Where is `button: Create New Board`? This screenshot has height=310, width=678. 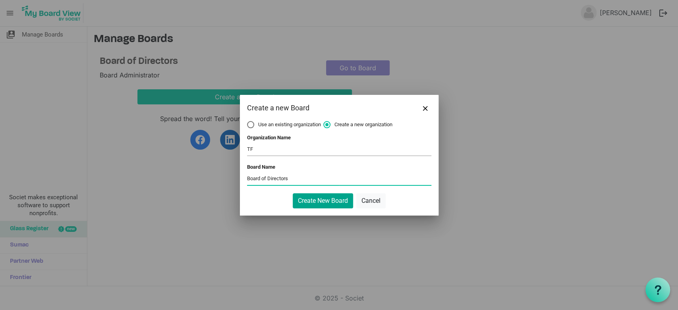 button: Create New Board is located at coordinates (323, 201).